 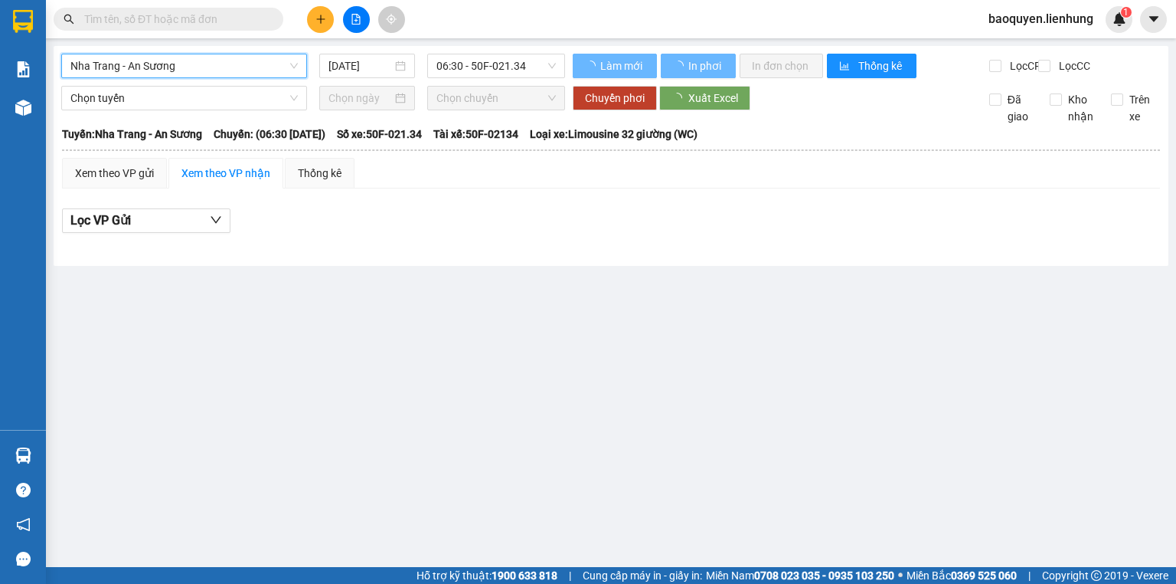 I want to click on span: Hỗ trợ kỹ thuật:, so click(x=487, y=575).